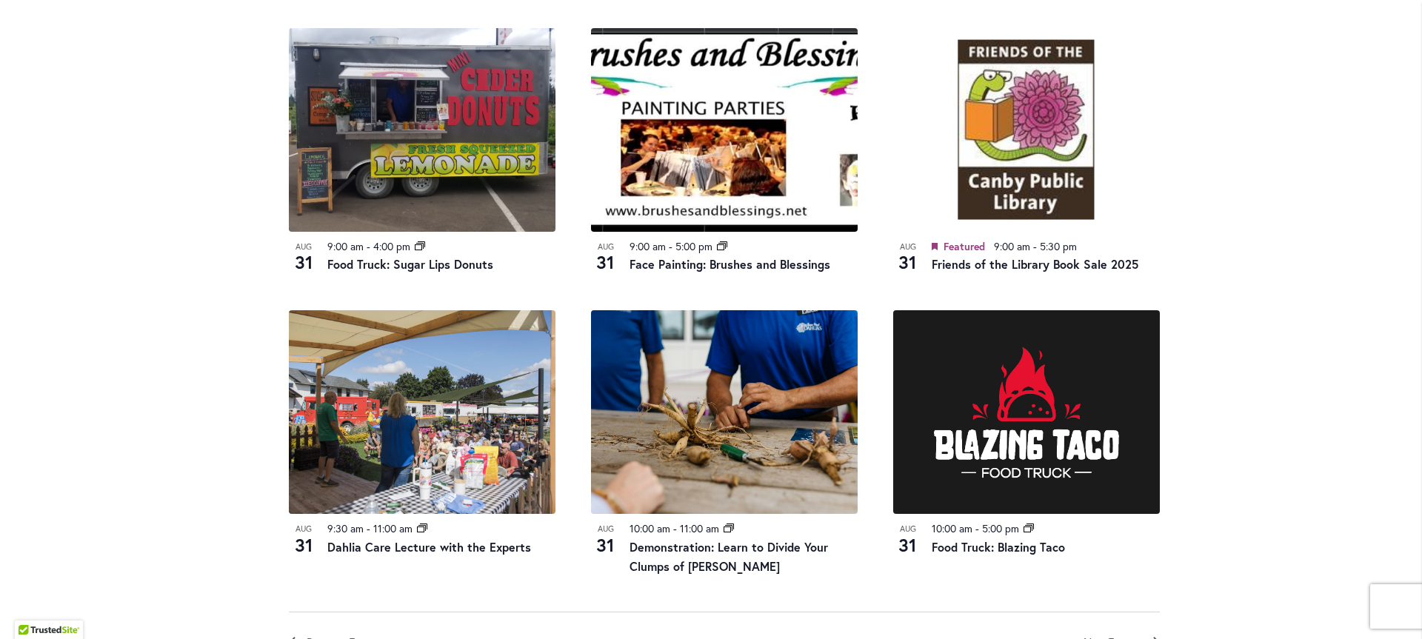  What do you see at coordinates (422, 412) in the screenshot?
I see `img: Dahlia Lecture` at bounding box center [422, 412].